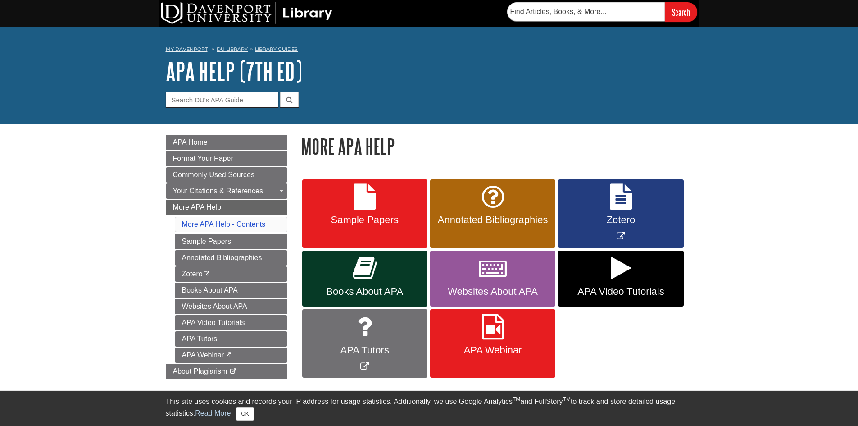 The width and height of the screenshot is (858, 426). What do you see at coordinates (497, 146) in the screenshot?
I see `h1: More APA Help` at bounding box center [497, 146].